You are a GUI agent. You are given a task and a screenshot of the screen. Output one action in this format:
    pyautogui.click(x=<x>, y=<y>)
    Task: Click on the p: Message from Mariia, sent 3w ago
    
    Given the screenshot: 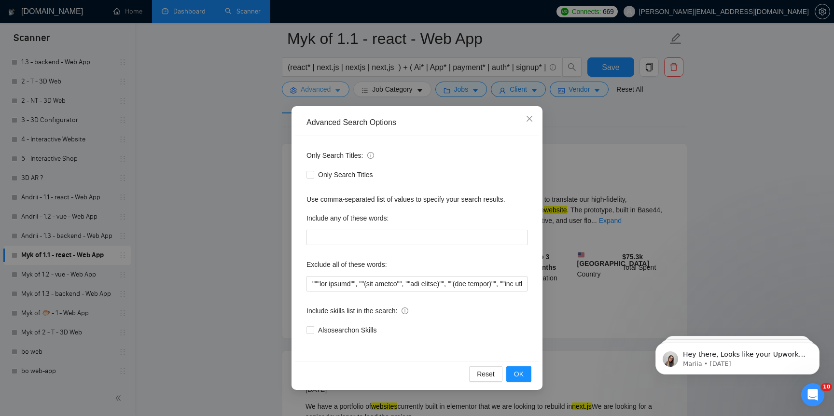 What is the action you would take?
    pyautogui.click(x=104, y=42)
    